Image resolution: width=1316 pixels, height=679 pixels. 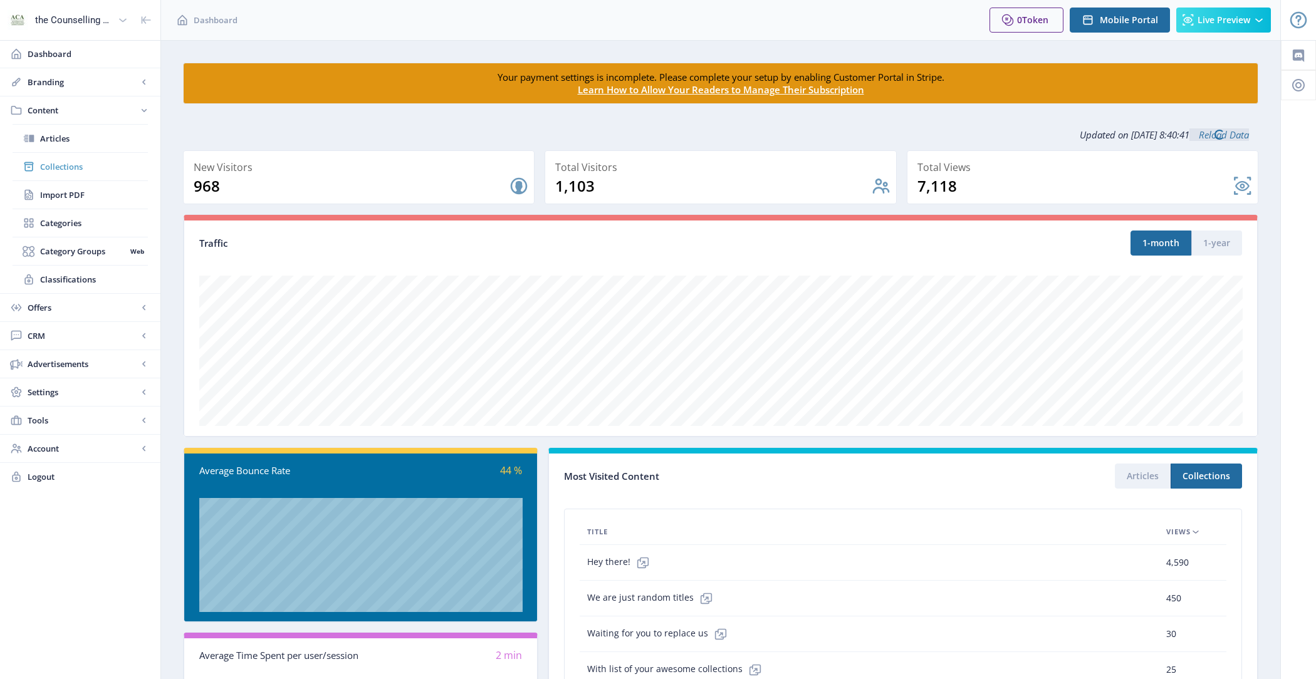 What do you see at coordinates (351, 186) in the screenshot?
I see `div: 968` at bounding box center [351, 186].